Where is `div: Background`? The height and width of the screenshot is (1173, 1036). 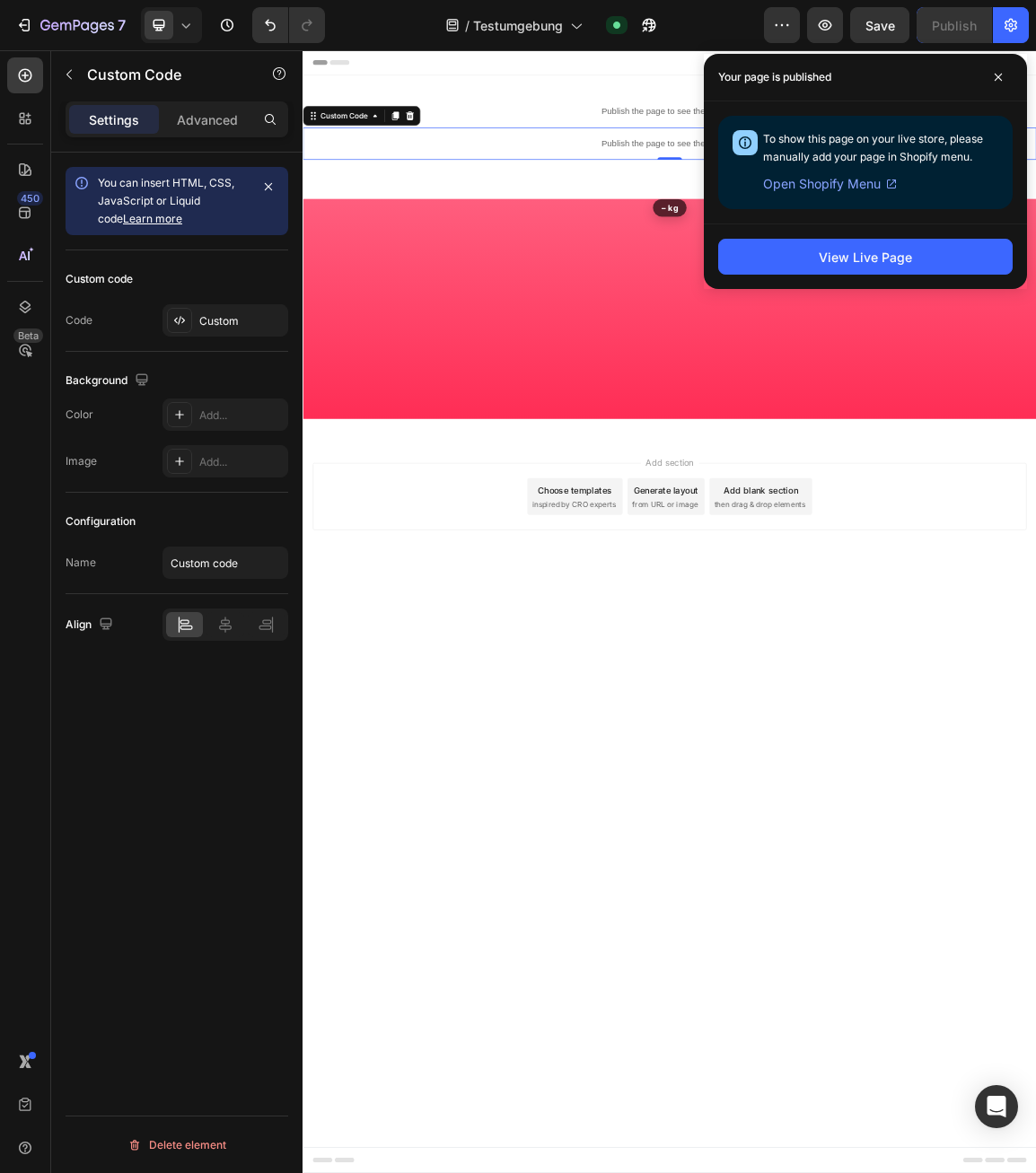
div: Background is located at coordinates (109, 381).